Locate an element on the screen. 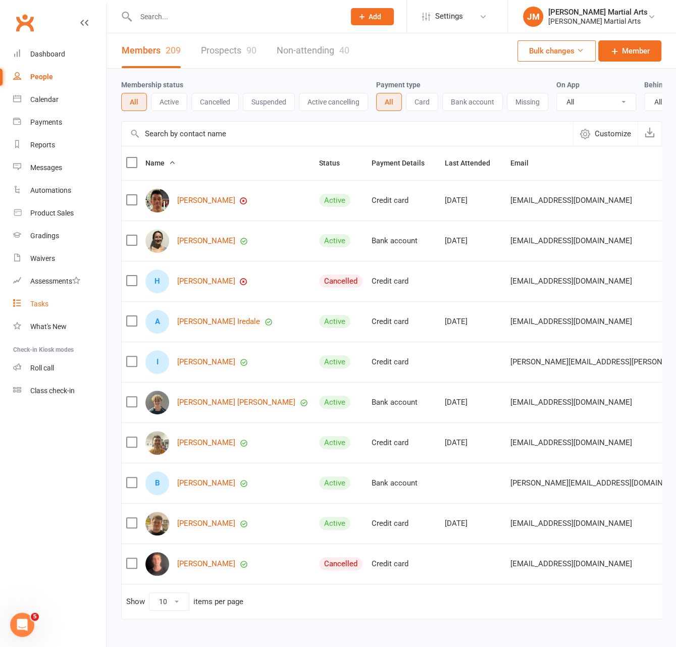 This screenshot has width=676, height=647. img: Mohammed is located at coordinates (157, 200).